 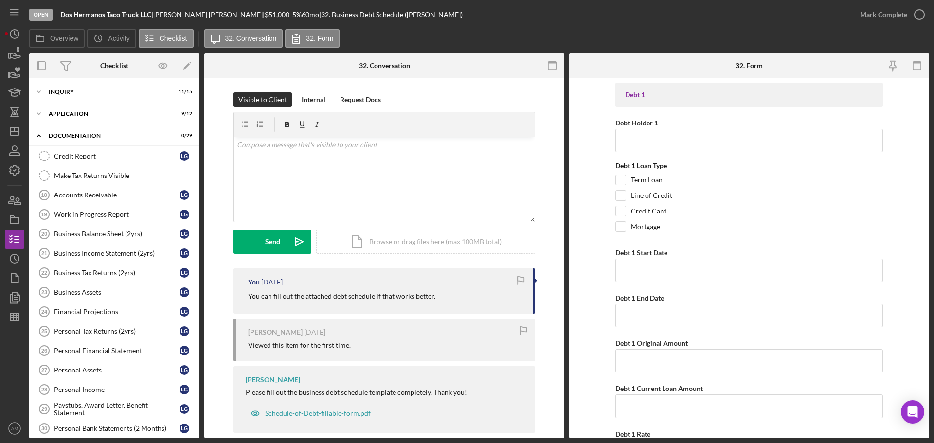 I want to click on a: Credit ReportLG, so click(x=114, y=156).